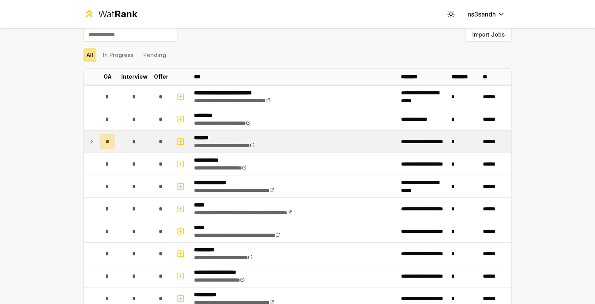  I want to click on div: Wat, so click(118, 14).